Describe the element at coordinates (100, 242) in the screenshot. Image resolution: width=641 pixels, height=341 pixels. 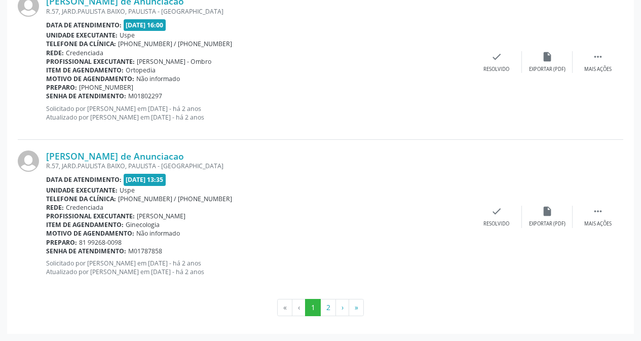
I see `span: 81 99268-0098` at that location.